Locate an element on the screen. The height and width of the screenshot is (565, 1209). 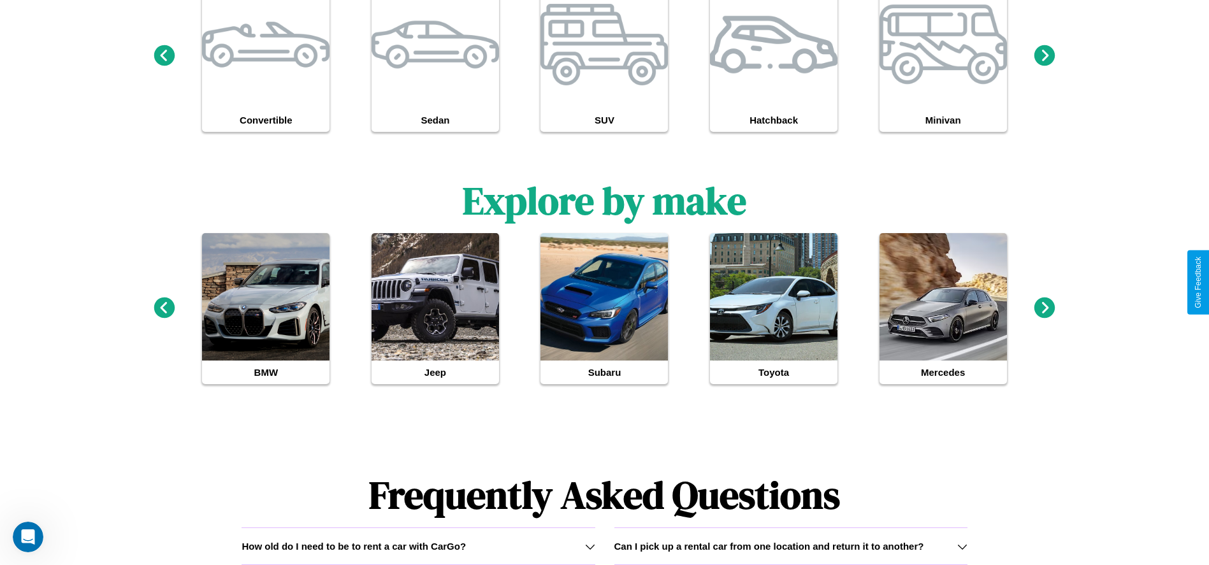
h4: Mercedes is located at coordinates (943, 372).